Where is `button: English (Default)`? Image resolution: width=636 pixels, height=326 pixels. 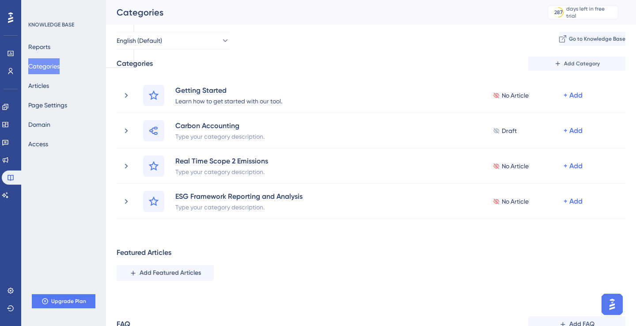 button: English (Default) is located at coordinates (173, 41).